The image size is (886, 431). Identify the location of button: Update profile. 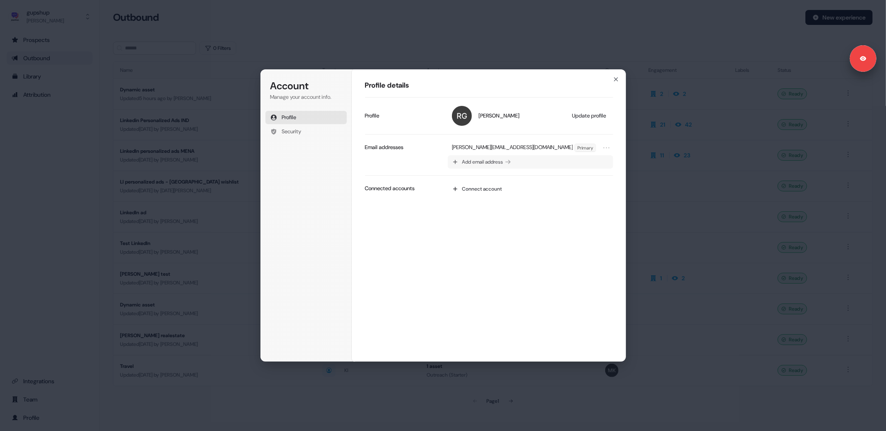
(590, 116).